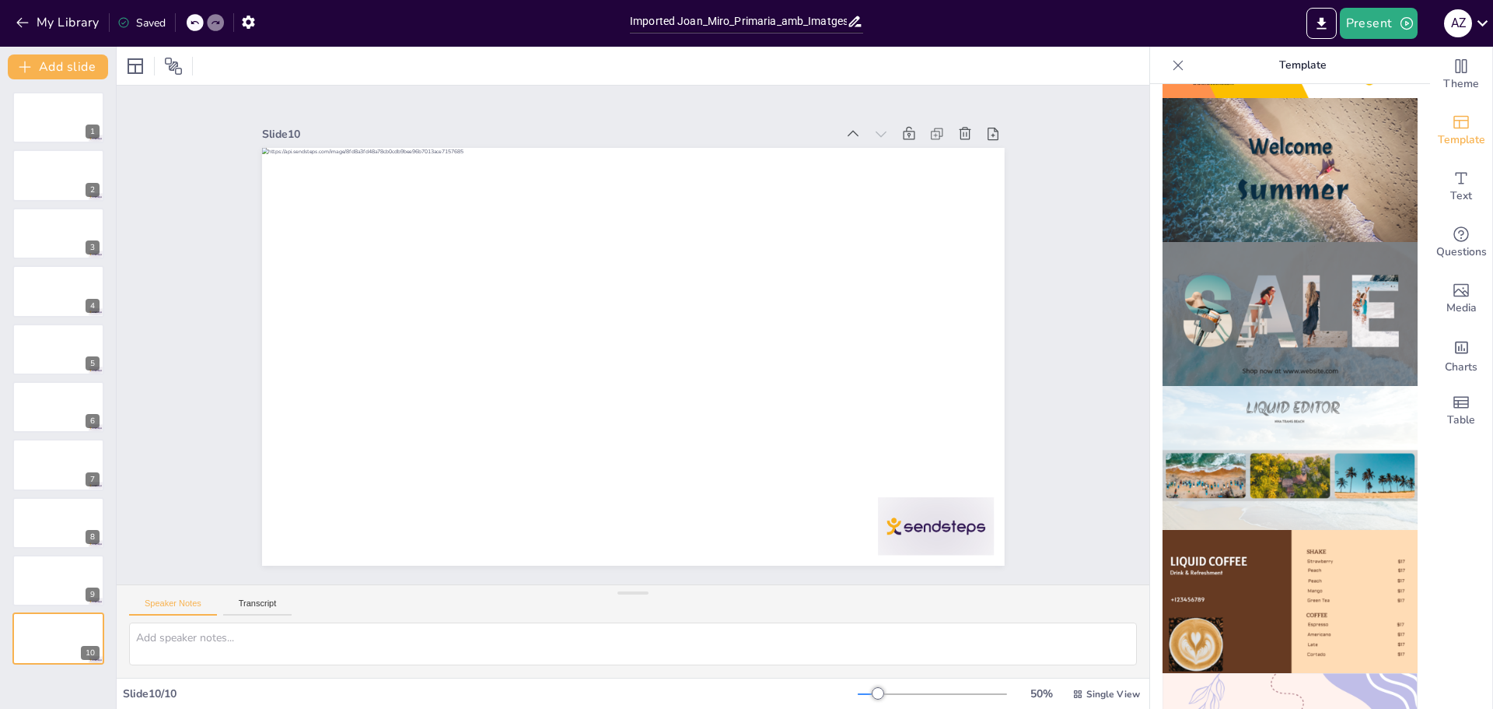 This screenshot has width=1493, height=709. I want to click on div: 50 %, so click(1041, 693).